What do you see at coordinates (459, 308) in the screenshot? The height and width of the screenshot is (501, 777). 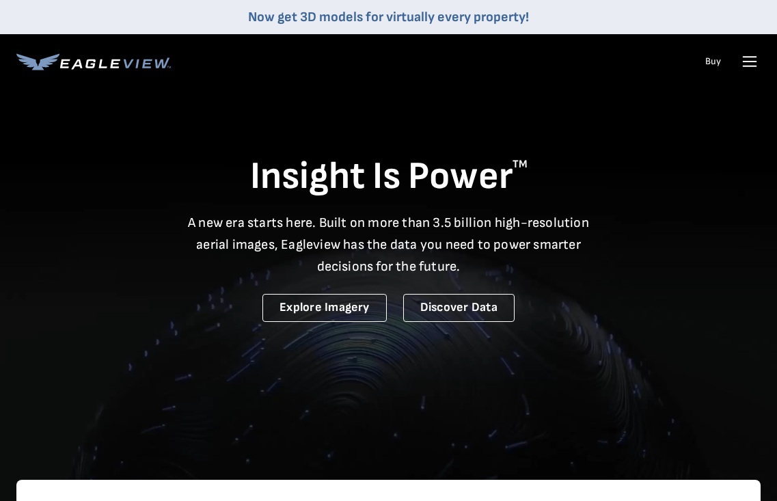 I see `a: Discover Data` at bounding box center [459, 308].